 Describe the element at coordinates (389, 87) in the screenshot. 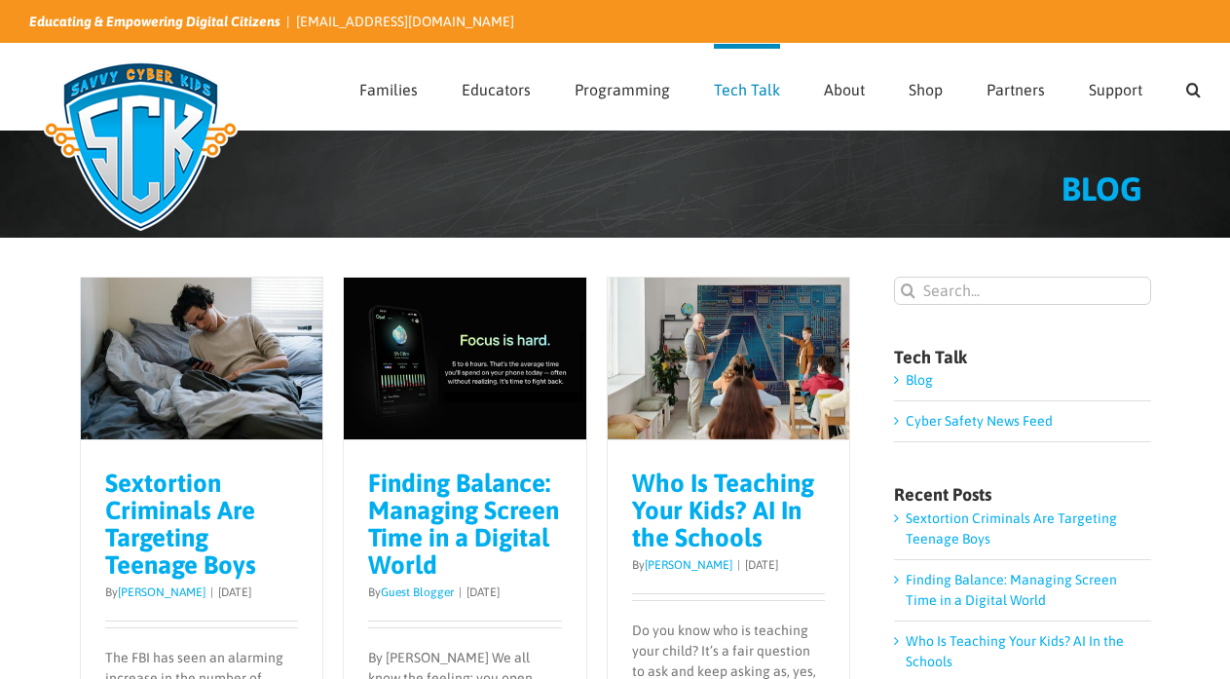

I see `a: Families` at that location.